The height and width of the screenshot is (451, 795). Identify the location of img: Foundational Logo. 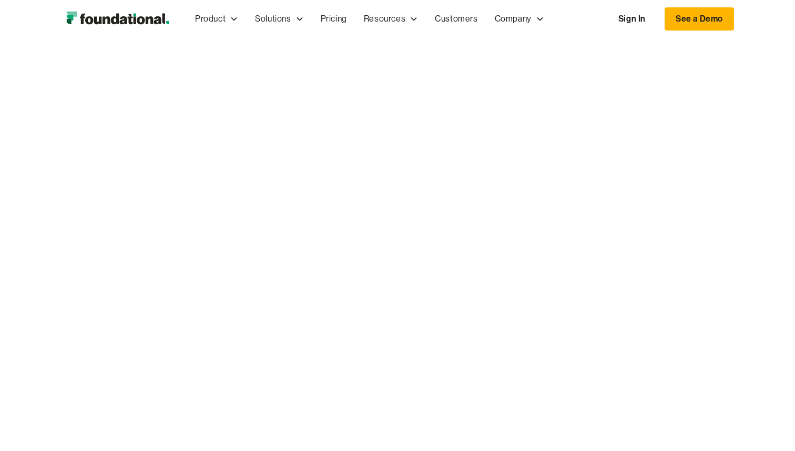
(117, 19).